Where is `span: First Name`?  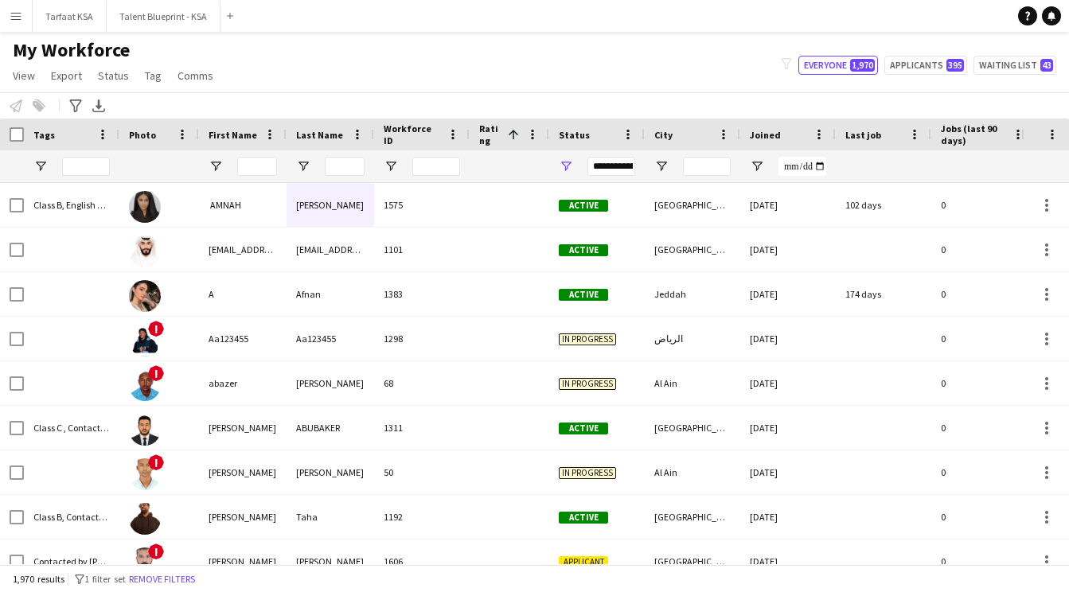 span: First Name is located at coordinates (232, 134).